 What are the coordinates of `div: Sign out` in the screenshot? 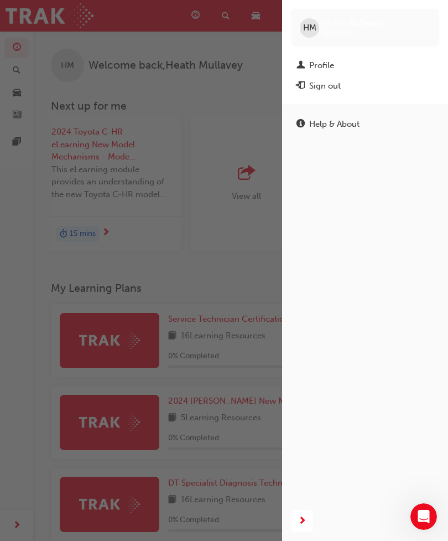 It's located at (325, 86).